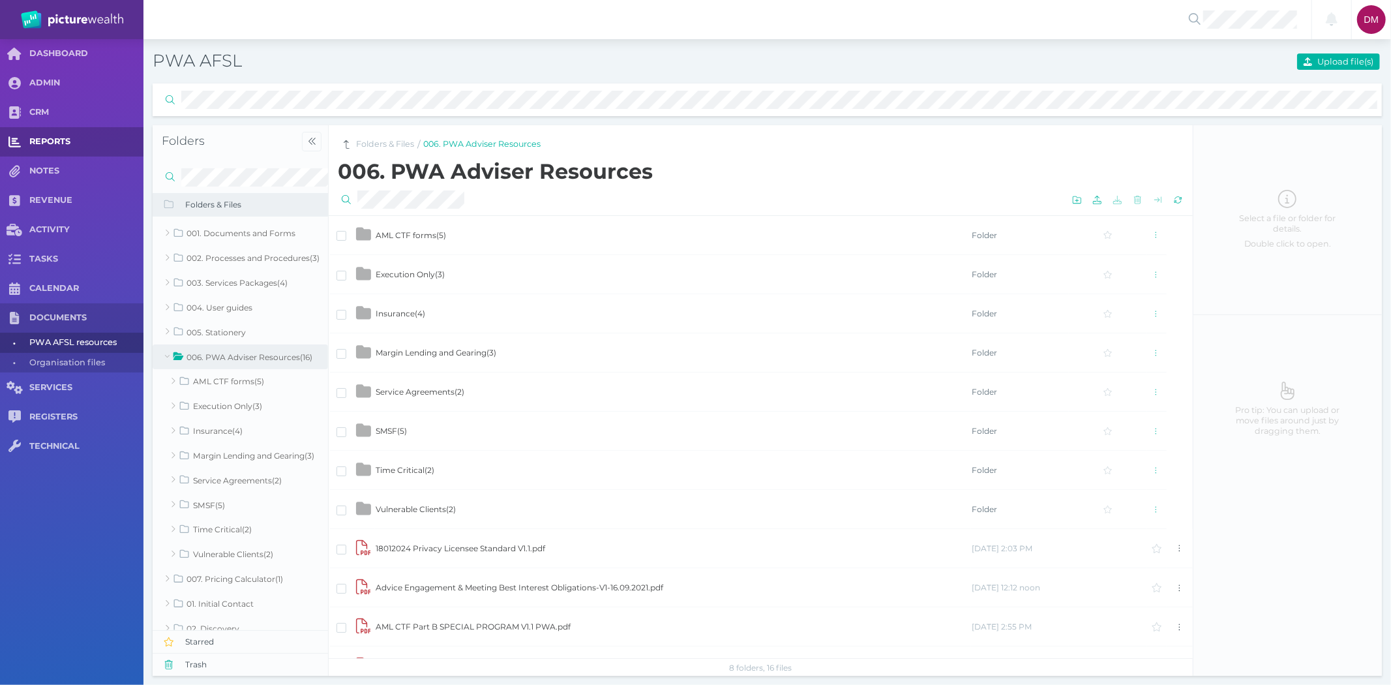 This screenshot has height=685, width=1391. What do you see at coordinates (86, 417) in the screenshot?
I see `span: REGISTERS` at bounding box center [86, 417].